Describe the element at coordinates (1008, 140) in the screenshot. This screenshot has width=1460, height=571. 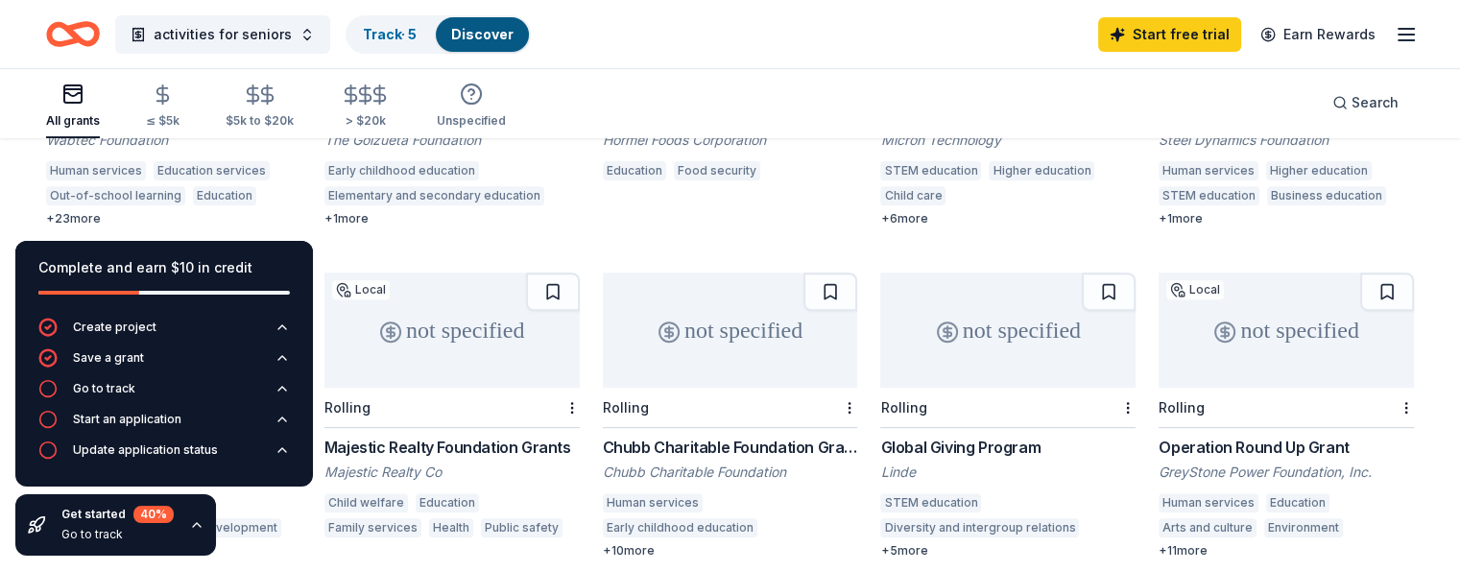
I see `div: Micron Technology` at that location.